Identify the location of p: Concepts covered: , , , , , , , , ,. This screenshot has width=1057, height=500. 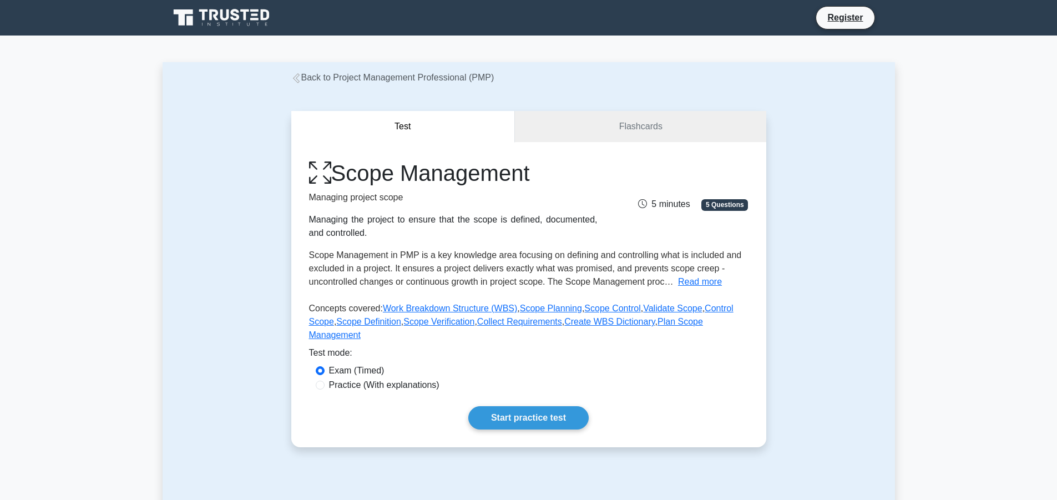
(529, 324).